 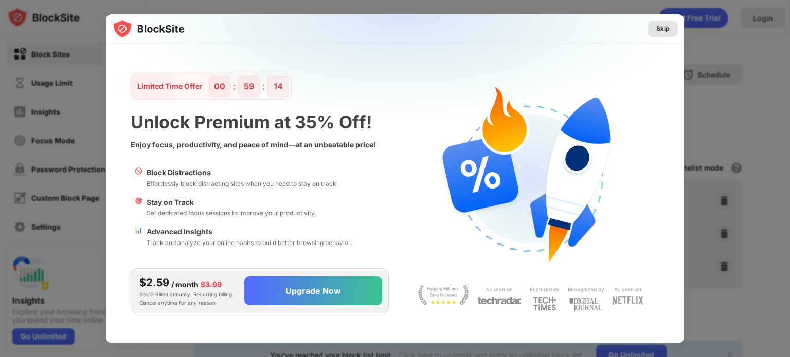 What do you see at coordinates (499, 301) in the screenshot?
I see `img: light-techradar.svg` at bounding box center [499, 301].